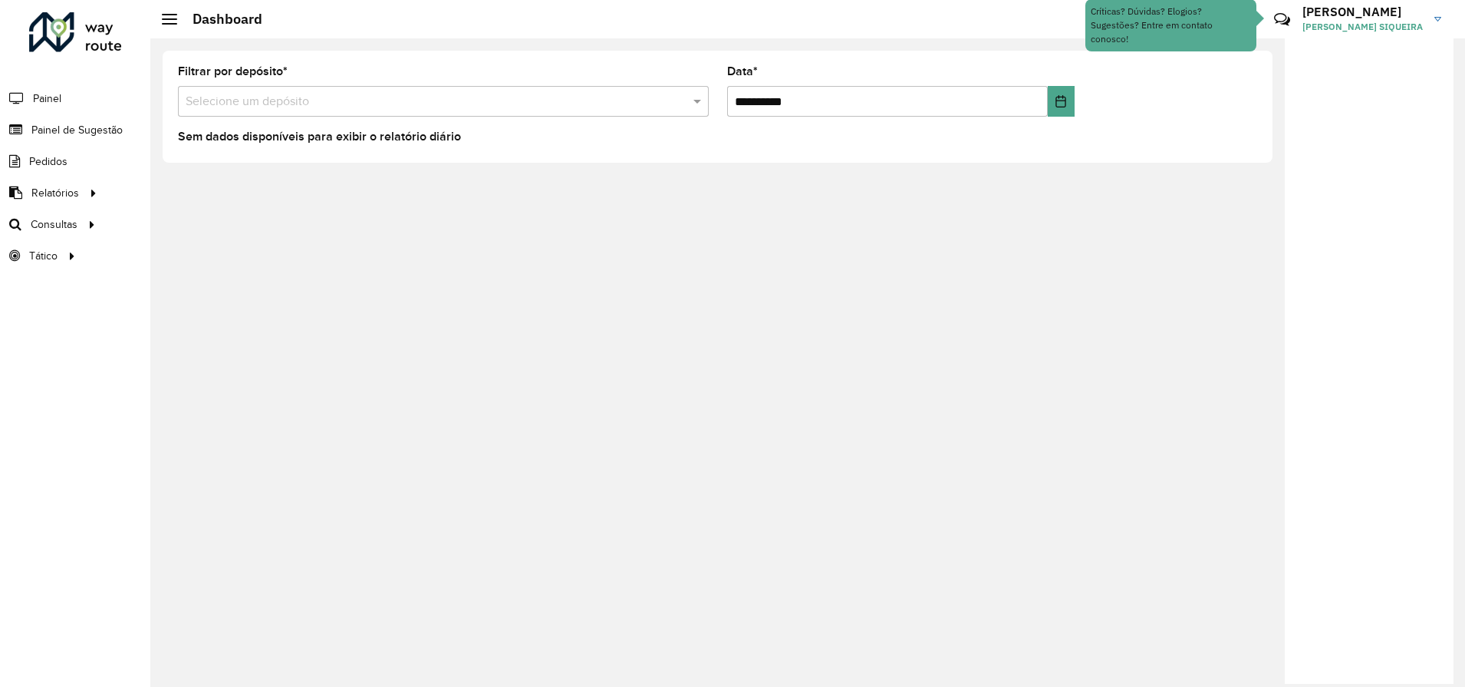  What do you see at coordinates (43, 255) in the screenshot?
I see `span: Tático` at bounding box center [43, 255].